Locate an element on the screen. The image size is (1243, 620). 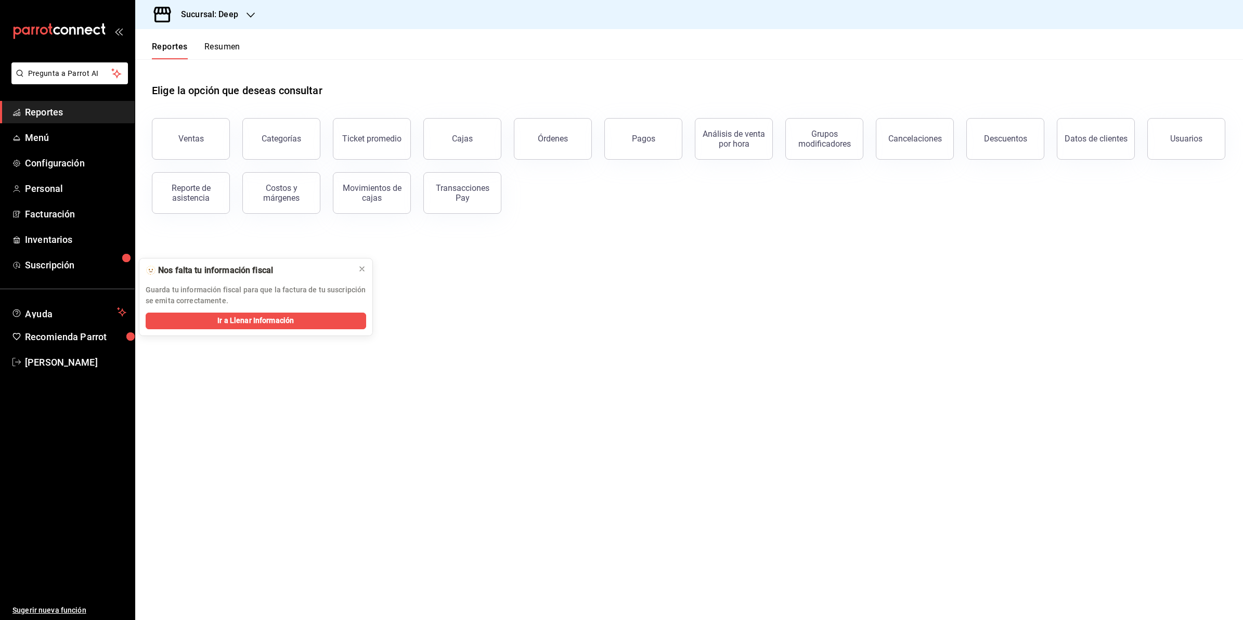
span: Ayuda is located at coordinates (69, 312).